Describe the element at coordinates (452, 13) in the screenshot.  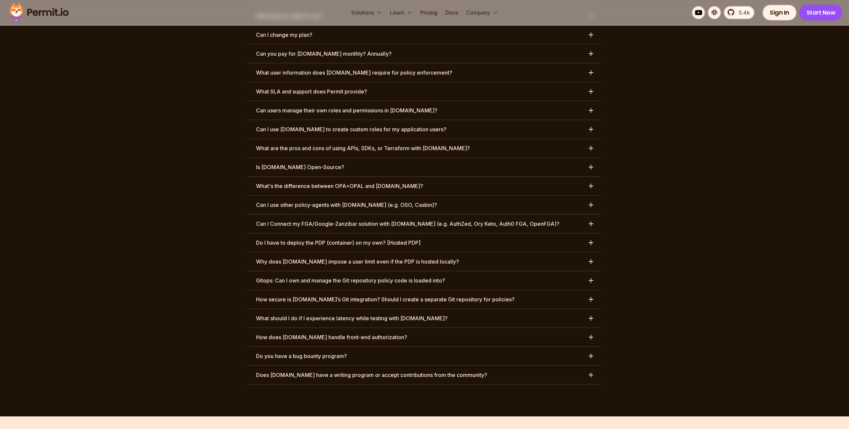
I see `a: Docs` at that location.